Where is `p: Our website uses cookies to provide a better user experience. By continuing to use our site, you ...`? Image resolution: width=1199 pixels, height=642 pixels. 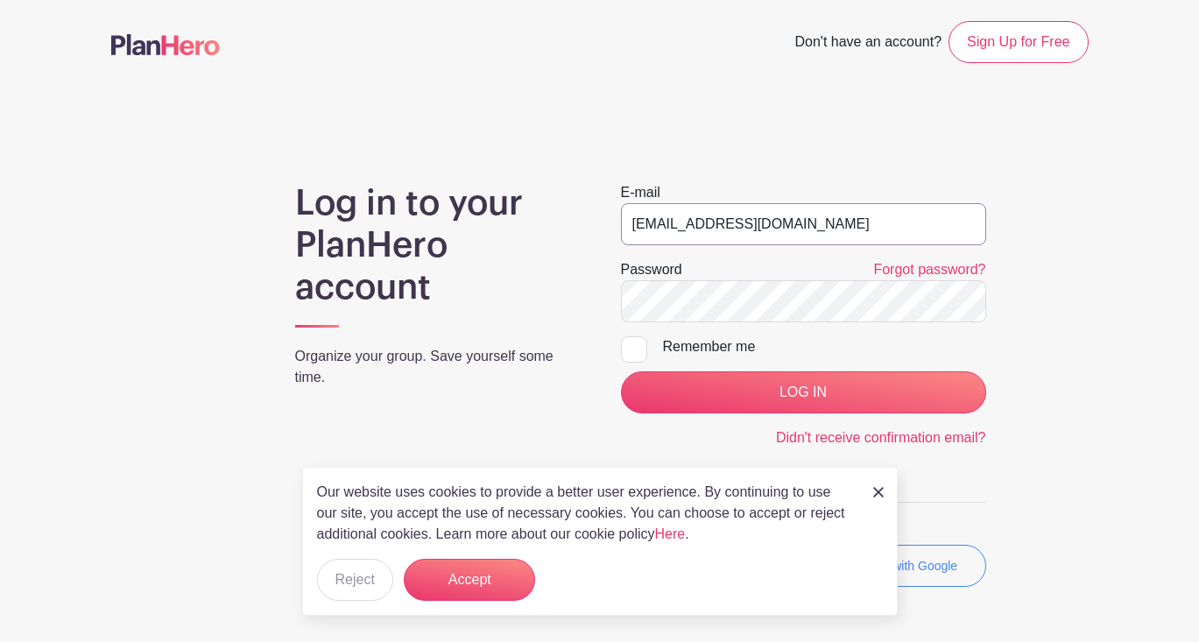 p: Our website uses cookies to provide a better user experience. By continuing to use our site, you ... is located at coordinates (586, 513).